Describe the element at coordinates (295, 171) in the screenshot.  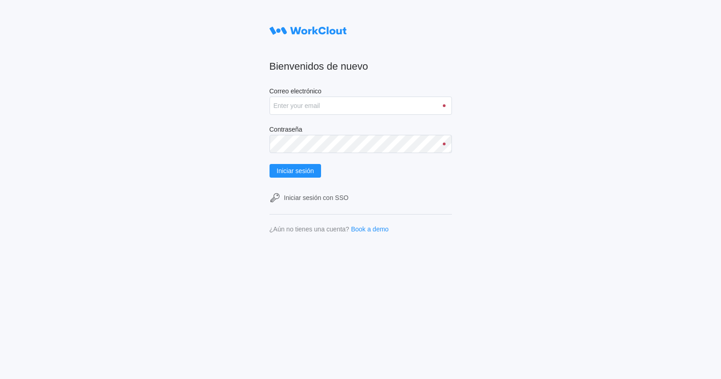
I see `button: Iniciar sesión` at that location.